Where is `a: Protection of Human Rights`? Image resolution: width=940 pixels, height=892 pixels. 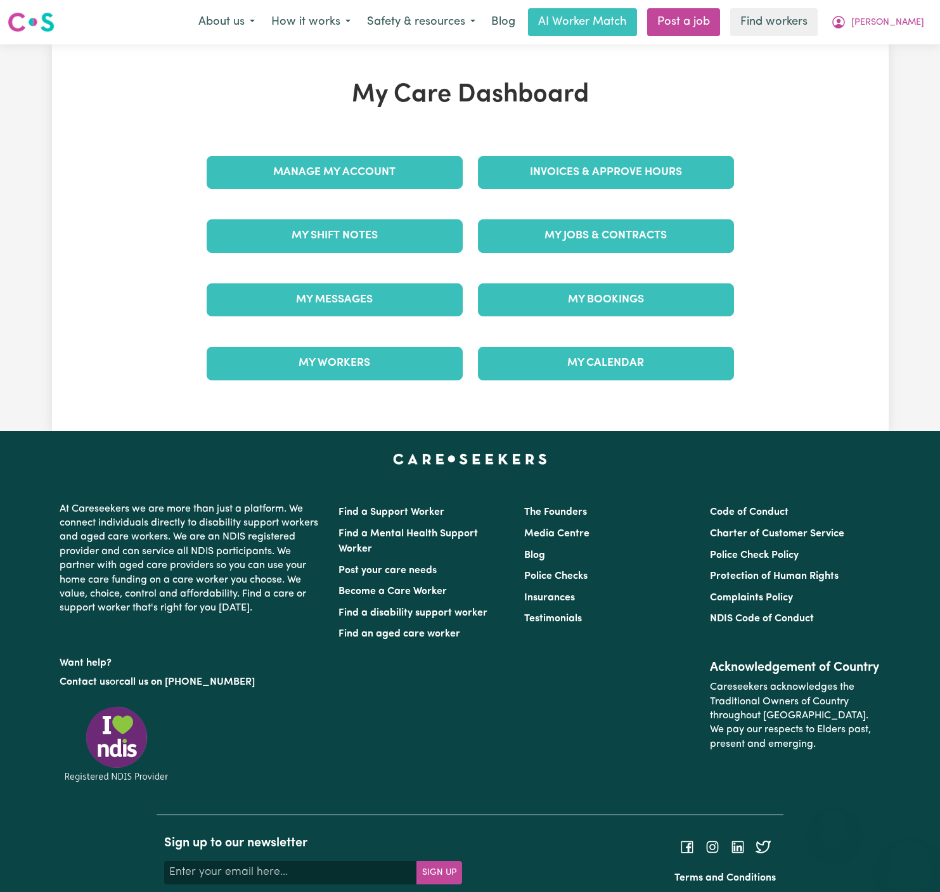
a: Protection of Human Rights is located at coordinates (774, 576).